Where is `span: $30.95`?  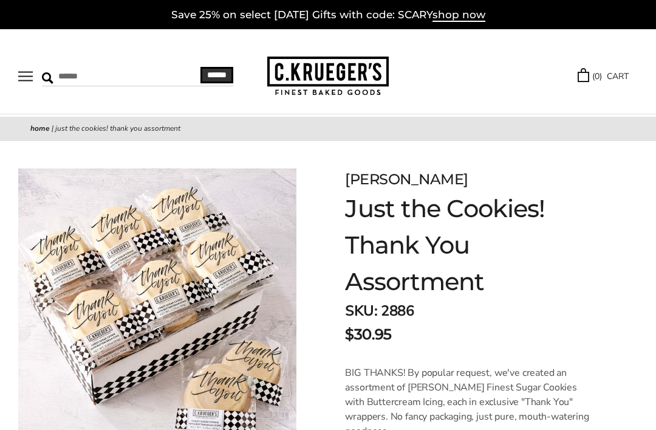 span: $30.95 is located at coordinates (368, 334).